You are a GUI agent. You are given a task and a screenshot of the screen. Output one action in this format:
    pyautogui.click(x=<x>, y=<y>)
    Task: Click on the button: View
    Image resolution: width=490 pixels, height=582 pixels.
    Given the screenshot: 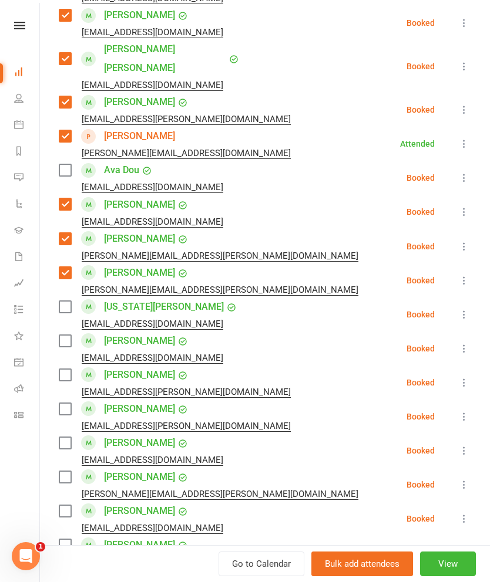 What is the action you would take?
    pyautogui.click(x=447, y=564)
    